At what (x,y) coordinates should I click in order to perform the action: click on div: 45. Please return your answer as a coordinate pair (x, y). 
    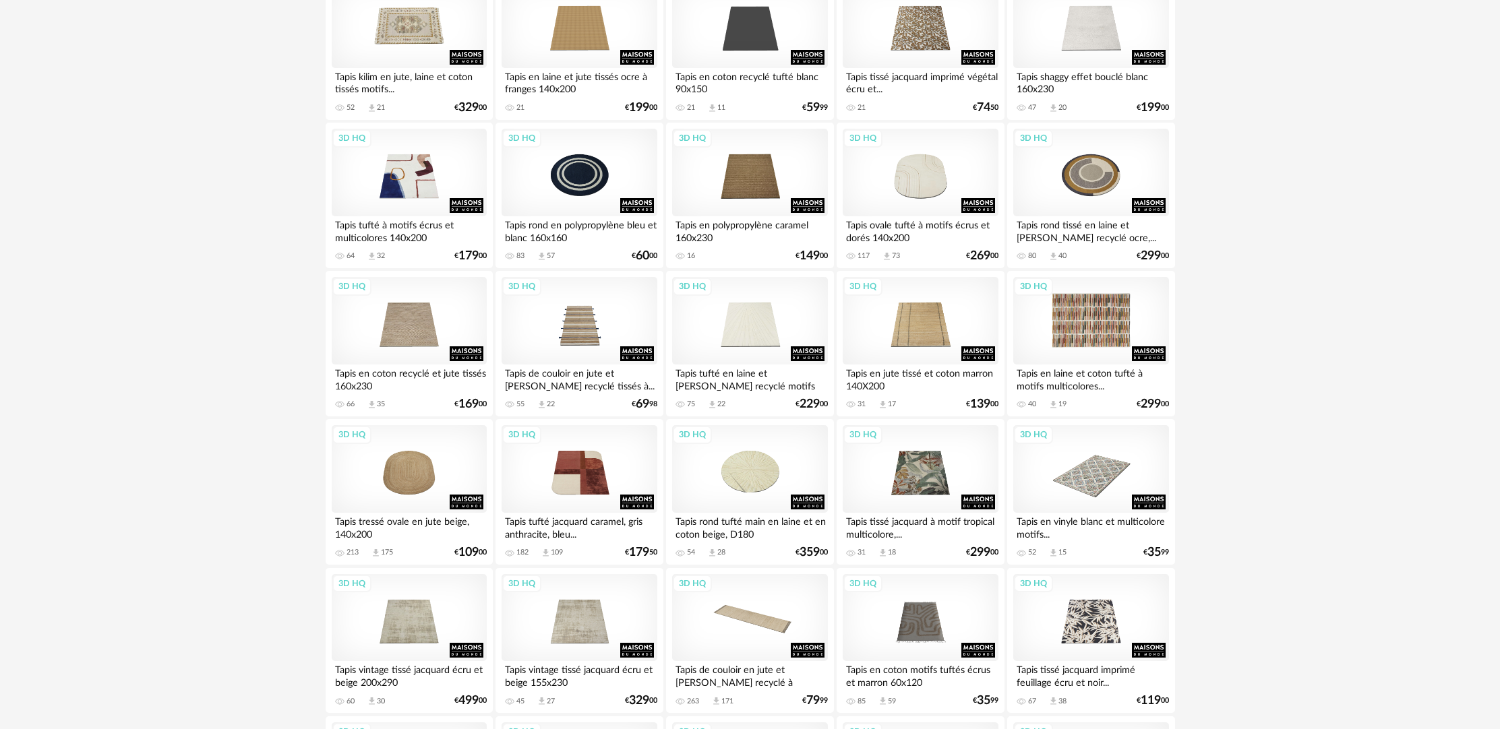
    Looking at the image, I should click on (520, 702).